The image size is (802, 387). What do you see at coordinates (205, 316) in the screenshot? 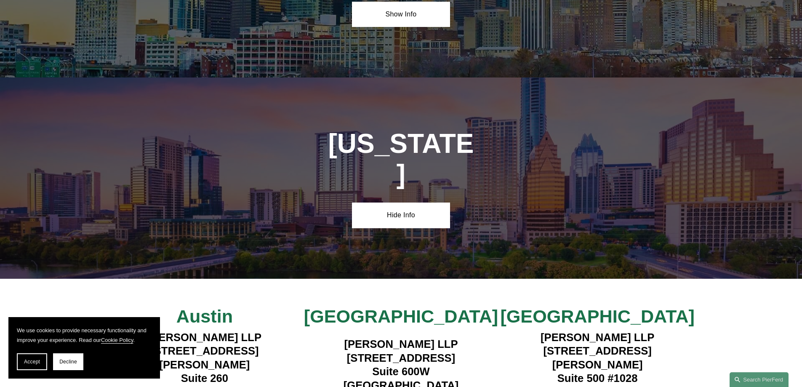
I see `span: Austin` at bounding box center [205, 316].